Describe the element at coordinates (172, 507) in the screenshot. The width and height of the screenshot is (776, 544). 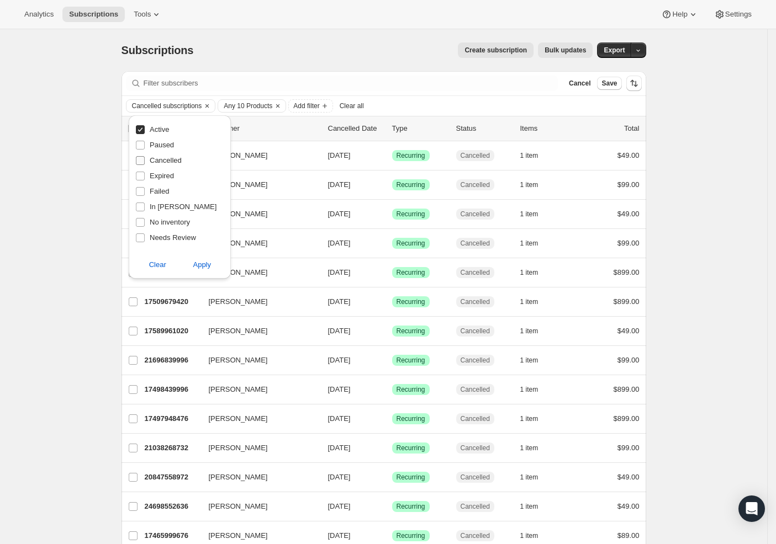
I see `p: 24698552636` at that location.